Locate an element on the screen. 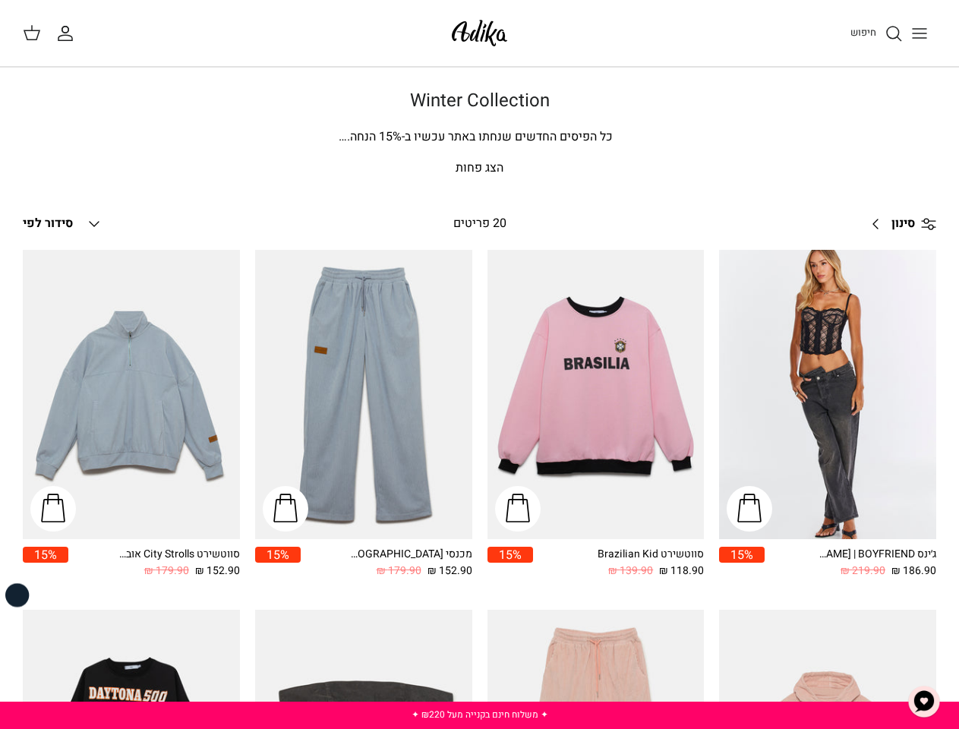 The width and height of the screenshot is (959, 729). a: סווטשירט City Strolls אוברסייז is located at coordinates (131, 394).